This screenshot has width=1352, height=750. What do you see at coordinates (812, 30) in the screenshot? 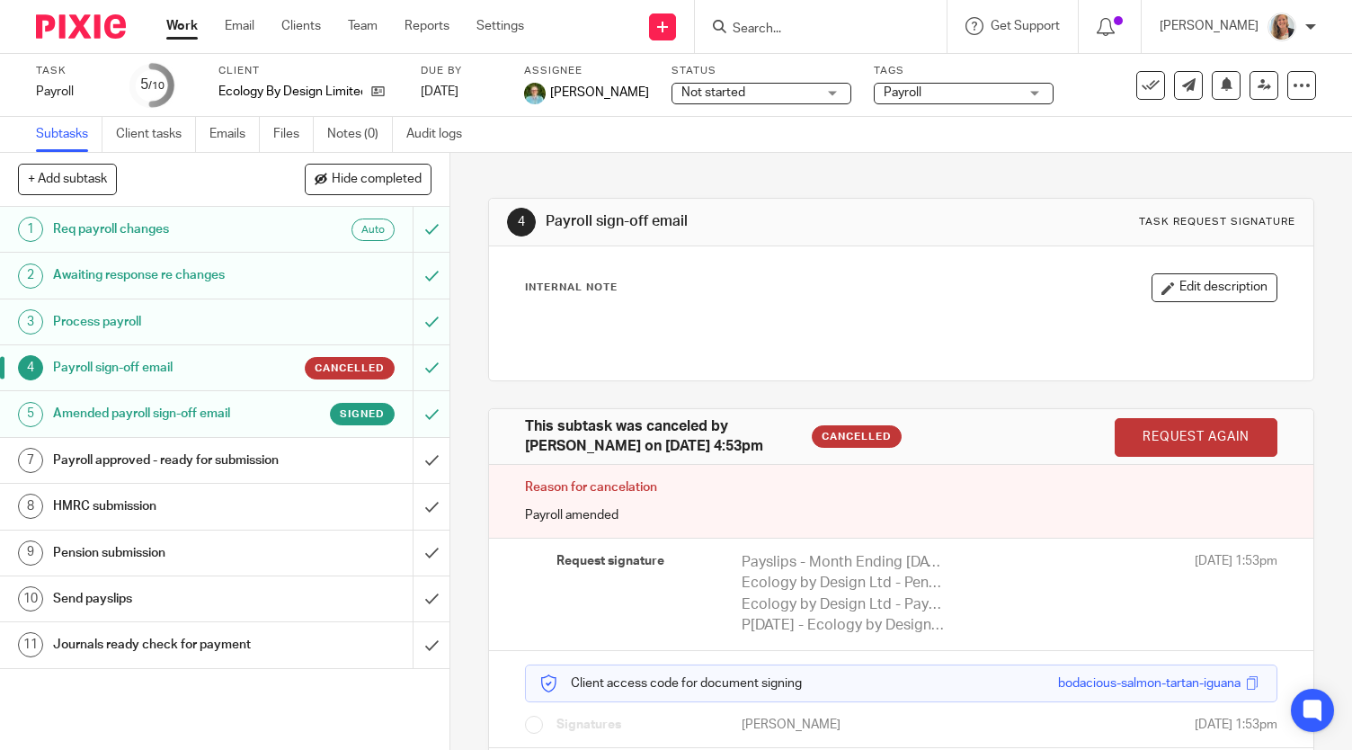
I see `input: Search` at bounding box center [812, 30].